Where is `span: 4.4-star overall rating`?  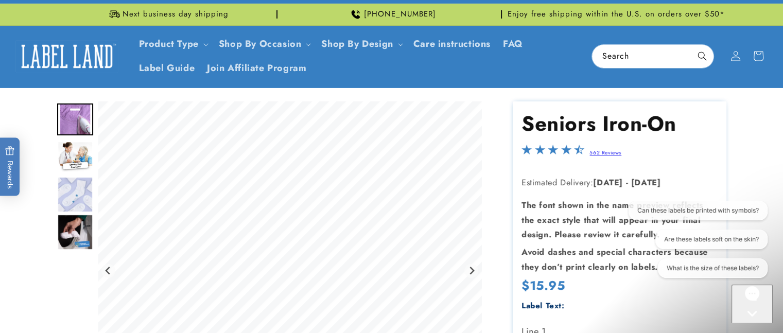
span: 4.4-star overall rating is located at coordinates (553, 153).